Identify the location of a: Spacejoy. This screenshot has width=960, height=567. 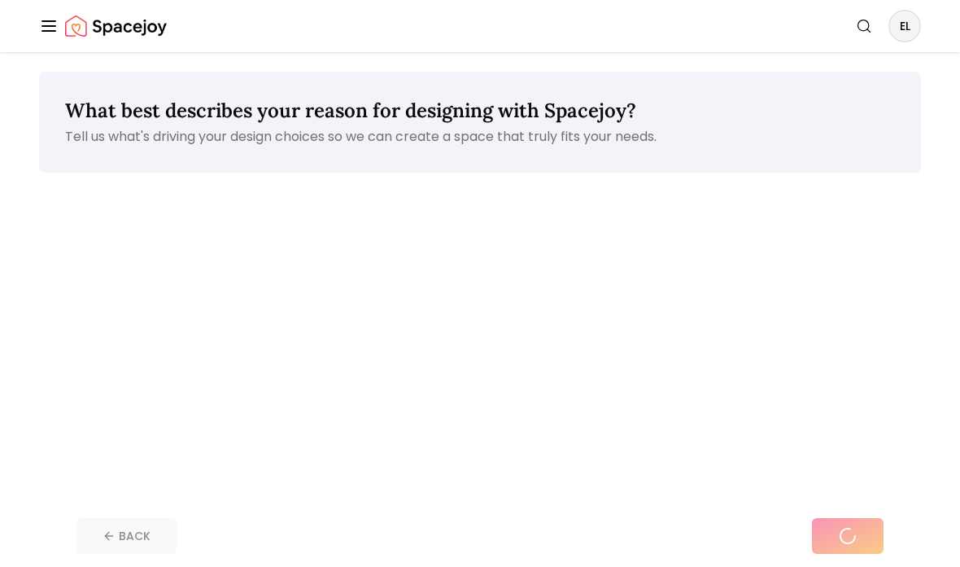
(116, 26).